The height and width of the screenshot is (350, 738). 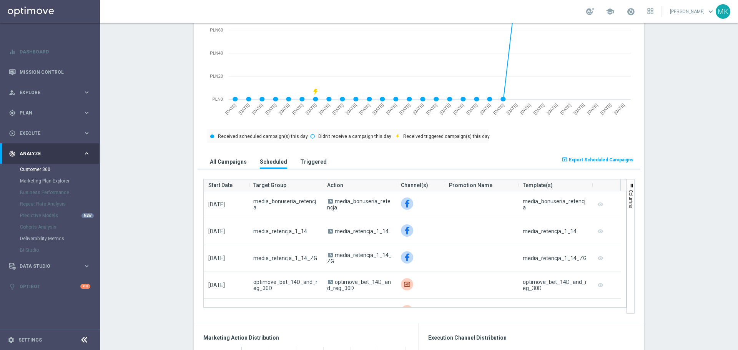 I want to click on span: Promotion Name, so click(x=471, y=185).